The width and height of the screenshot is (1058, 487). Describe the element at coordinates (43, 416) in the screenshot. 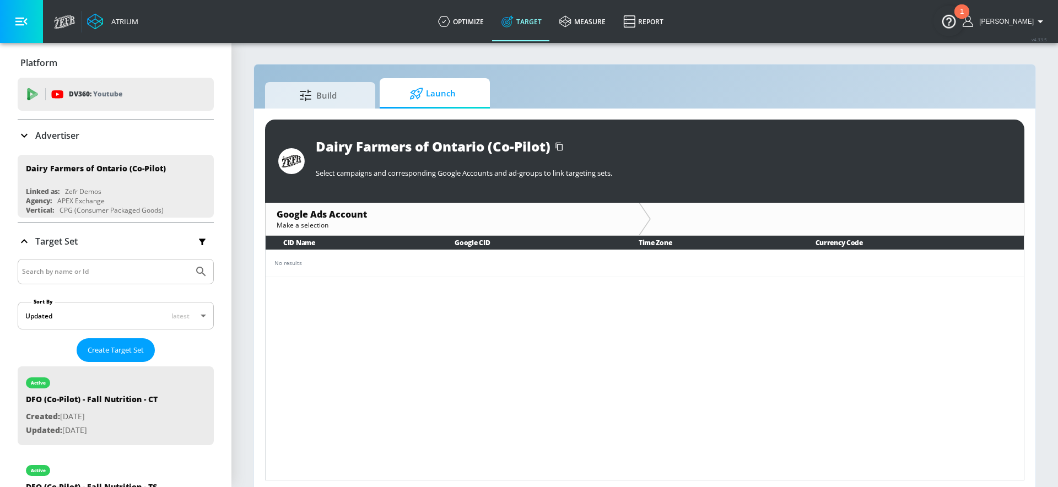

I see `span: Created:` at that location.